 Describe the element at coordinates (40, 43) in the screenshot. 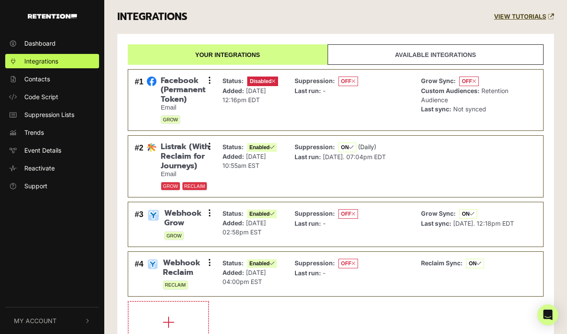

I see `span: Dashboard` at that location.